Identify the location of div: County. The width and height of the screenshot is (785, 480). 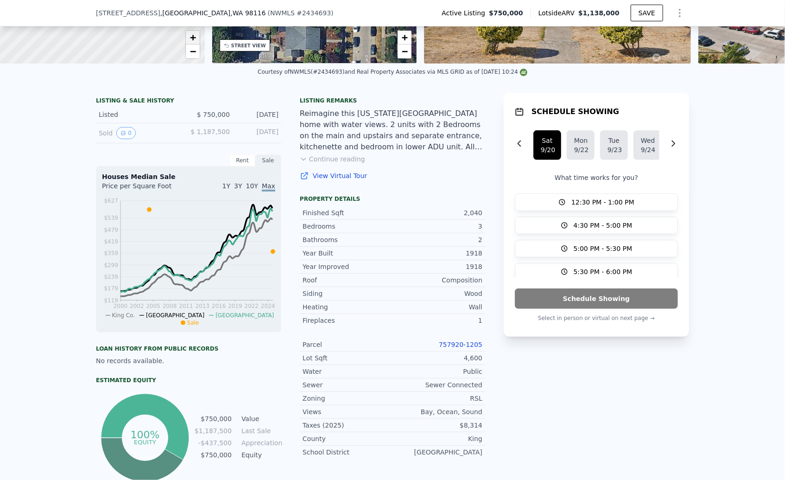
(348, 439).